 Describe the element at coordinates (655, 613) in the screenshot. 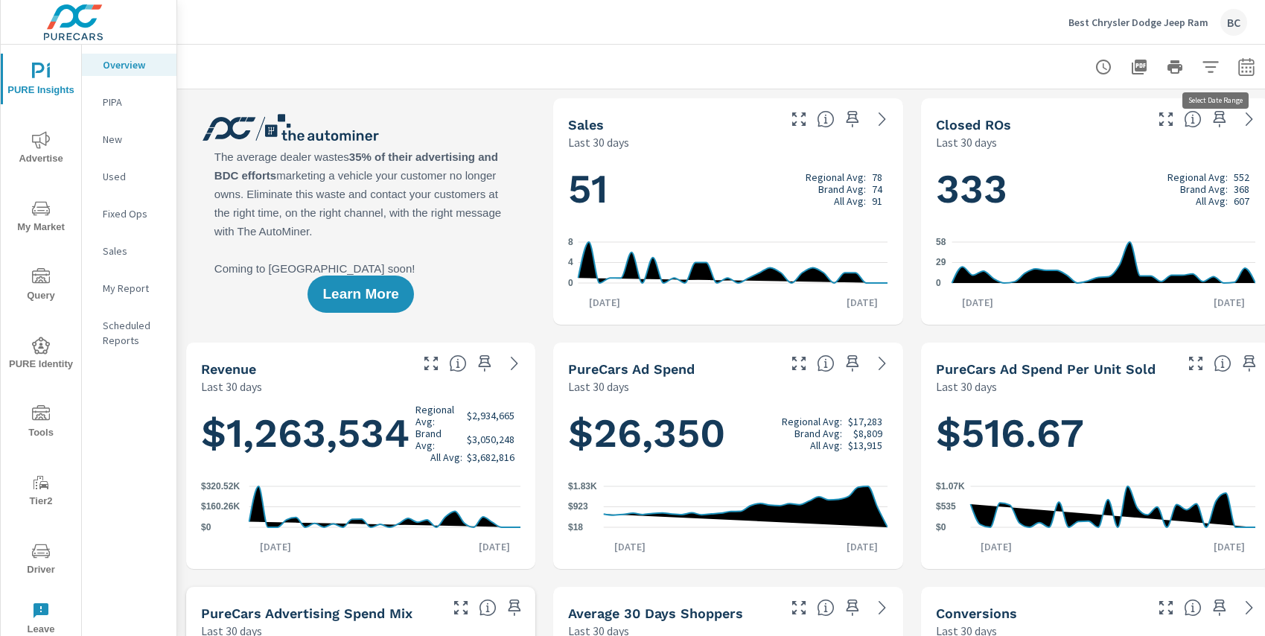

I see `h5: Average 30 Days Shoppers` at that location.